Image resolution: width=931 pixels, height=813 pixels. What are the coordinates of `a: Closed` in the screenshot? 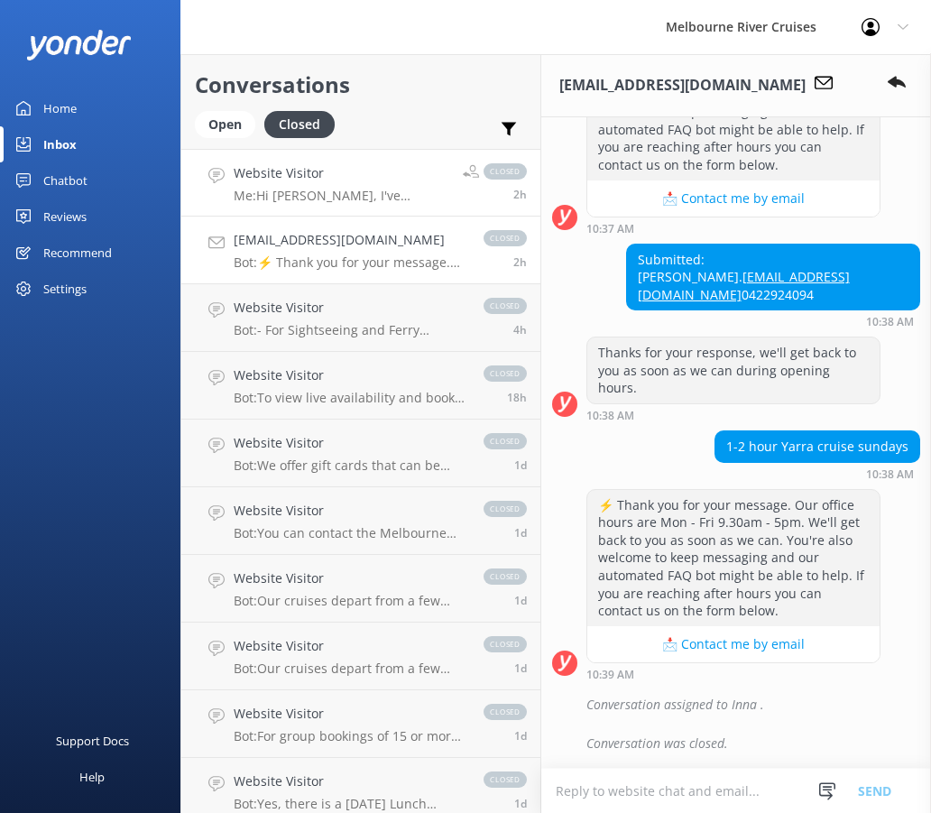 It's located at (304, 124).